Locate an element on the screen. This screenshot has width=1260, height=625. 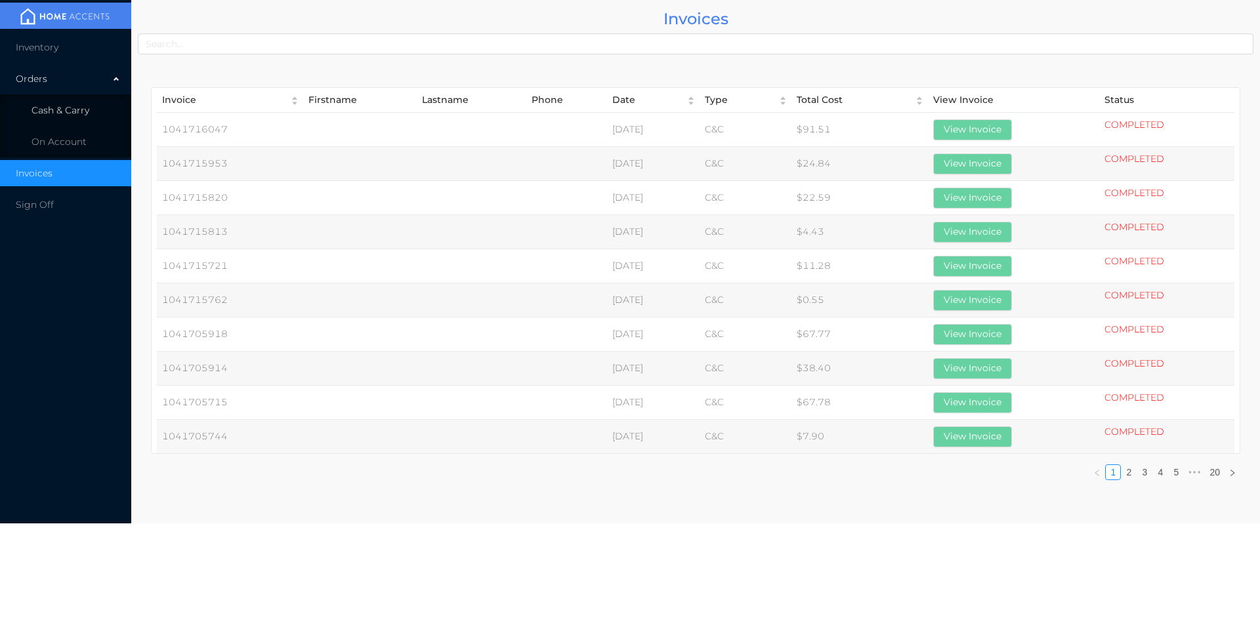
div: Status is located at coordinates (1167, 100).